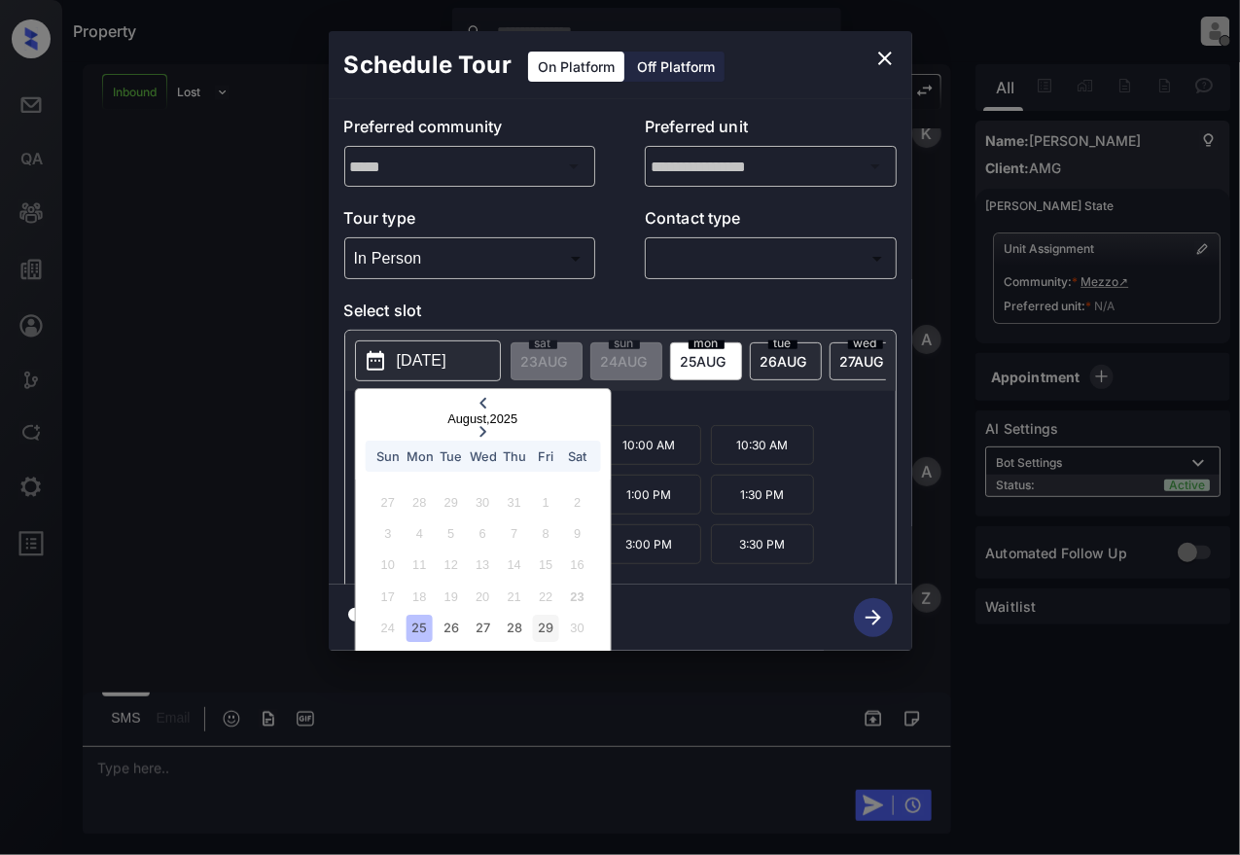 This screenshot has height=855, width=1240. What do you see at coordinates (482, 418) in the screenshot?
I see `div: August , 2025` at bounding box center [482, 418].